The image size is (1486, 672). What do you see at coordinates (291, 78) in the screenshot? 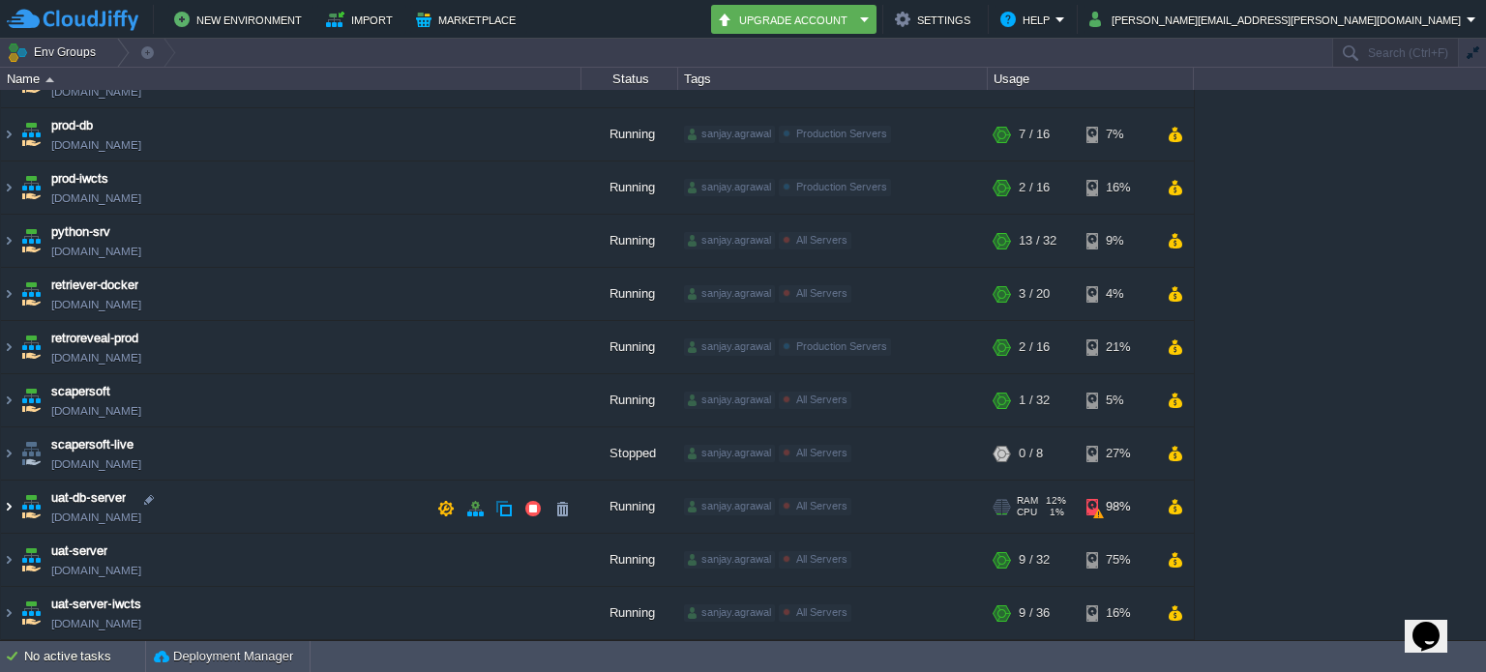
I see `div: Name` at bounding box center [291, 78].